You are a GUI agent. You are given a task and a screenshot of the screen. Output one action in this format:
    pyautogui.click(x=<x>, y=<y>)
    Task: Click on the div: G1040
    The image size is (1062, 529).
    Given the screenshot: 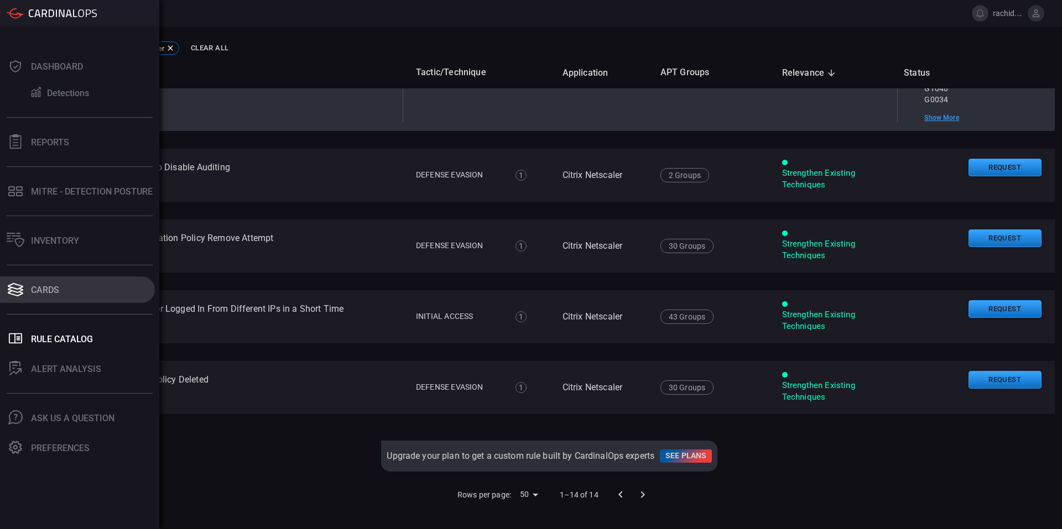 What is the action you would take?
    pyautogui.click(x=966, y=88)
    